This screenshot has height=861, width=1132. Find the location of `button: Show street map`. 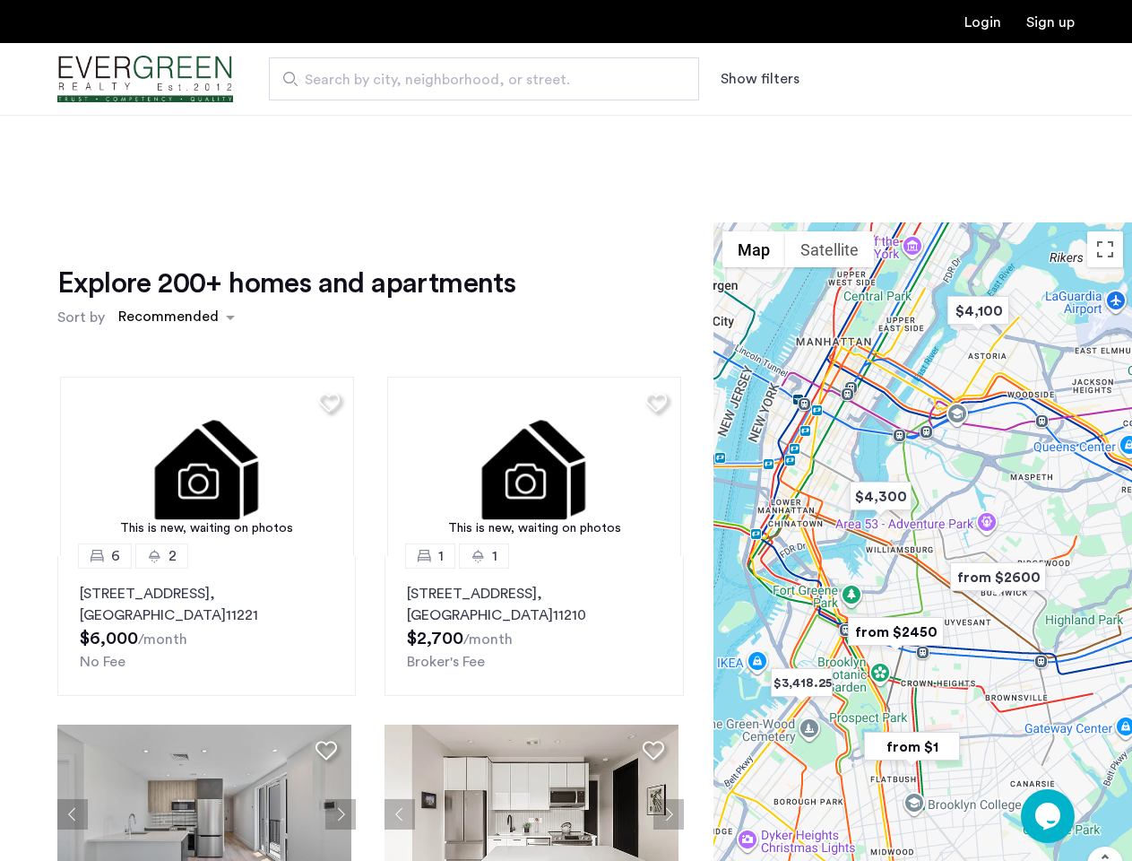

button: Show street map is located at coordinates (754, 249).